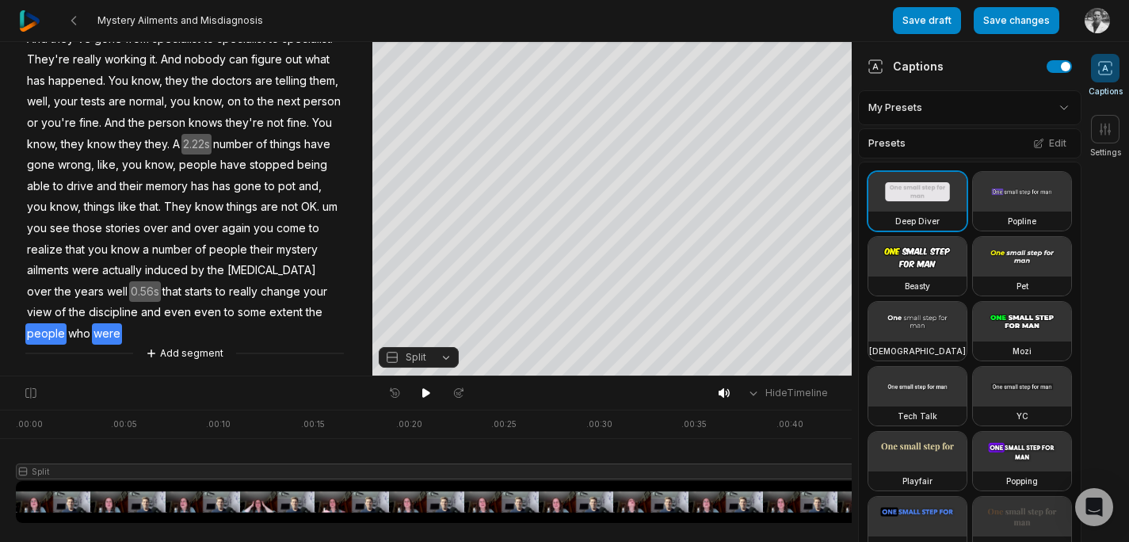  What do you see at coordinates (245, 123) in the screenshot?
I see `span: they're` at bounding box center [245, 123].